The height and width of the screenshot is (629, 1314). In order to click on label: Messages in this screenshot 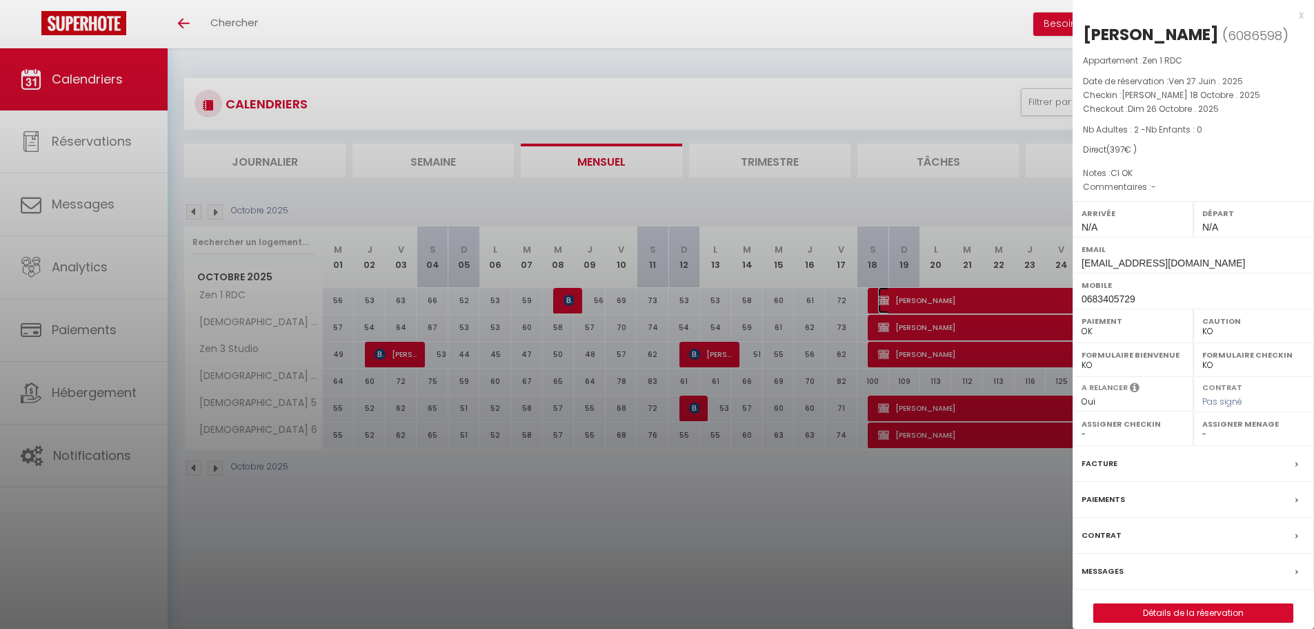, I will do `click(1103, 571)`.